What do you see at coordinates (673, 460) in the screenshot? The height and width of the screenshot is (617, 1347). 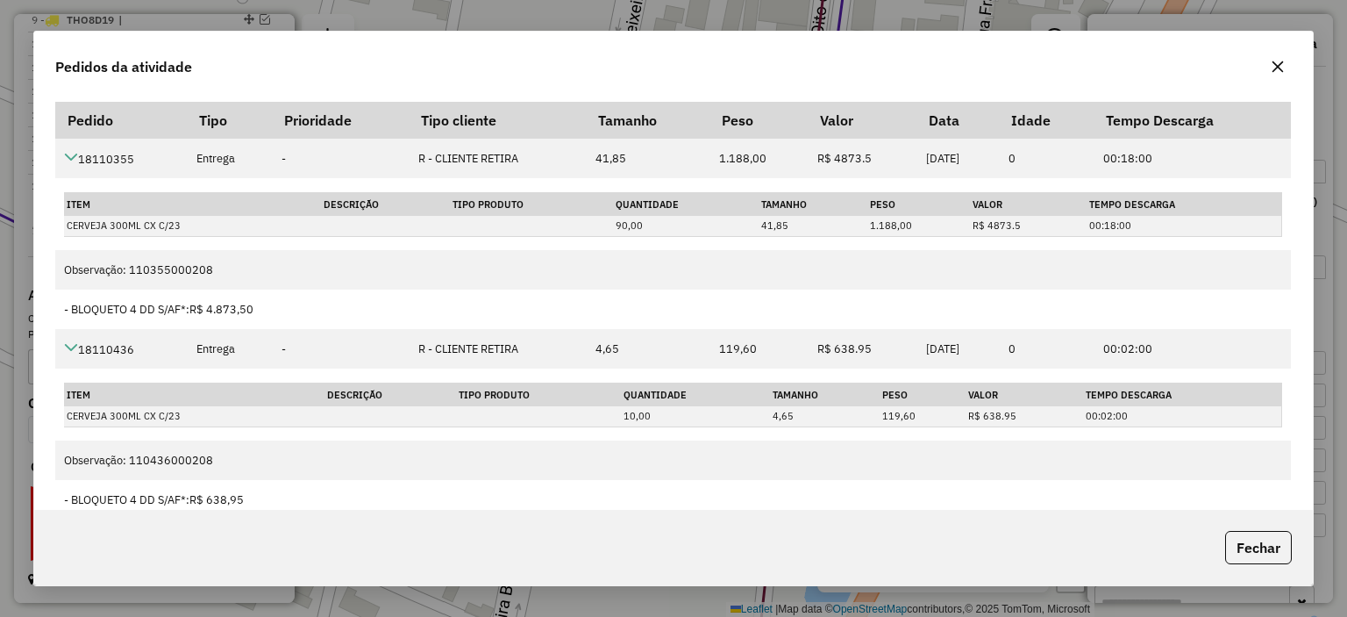 I see `div: Observação: 110436000208` at bounding box center [673, 460].